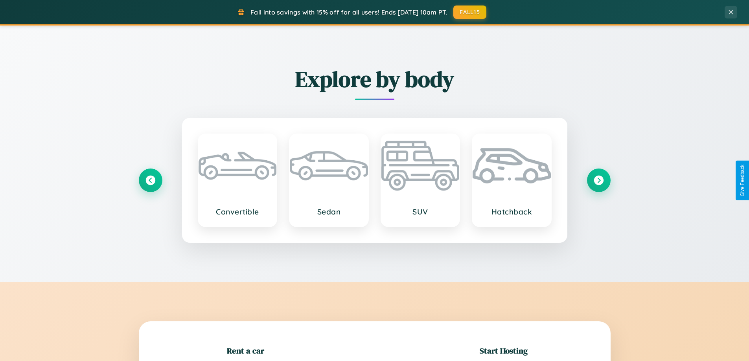 Image resolution: width=749 pixels, height=361 pixels. Describe the element at coordinates (420, 212) in the screenshot. I see `h3: SUV` at that location.